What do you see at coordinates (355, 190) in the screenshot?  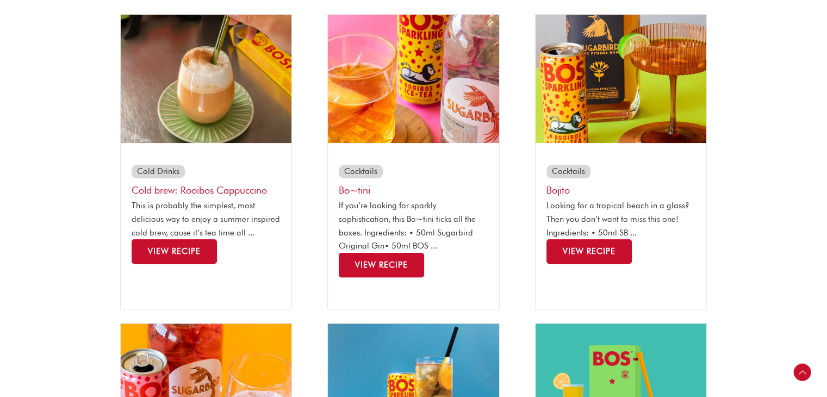 I see `a: Bo~tini` at bounding box center [355, 190].